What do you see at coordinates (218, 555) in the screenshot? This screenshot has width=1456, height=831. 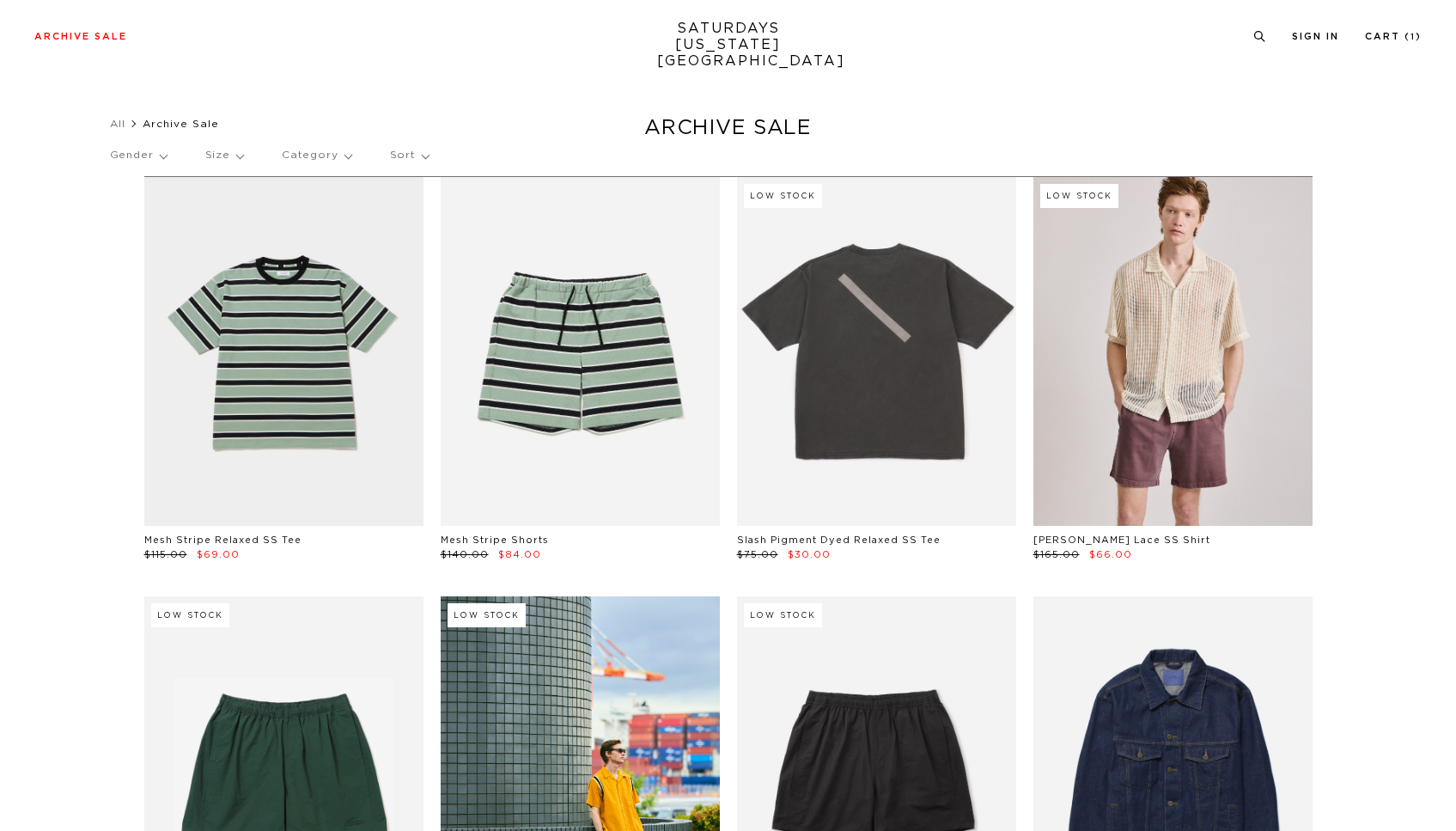 I see `span: $69.00` at bounding box center [218, 555].